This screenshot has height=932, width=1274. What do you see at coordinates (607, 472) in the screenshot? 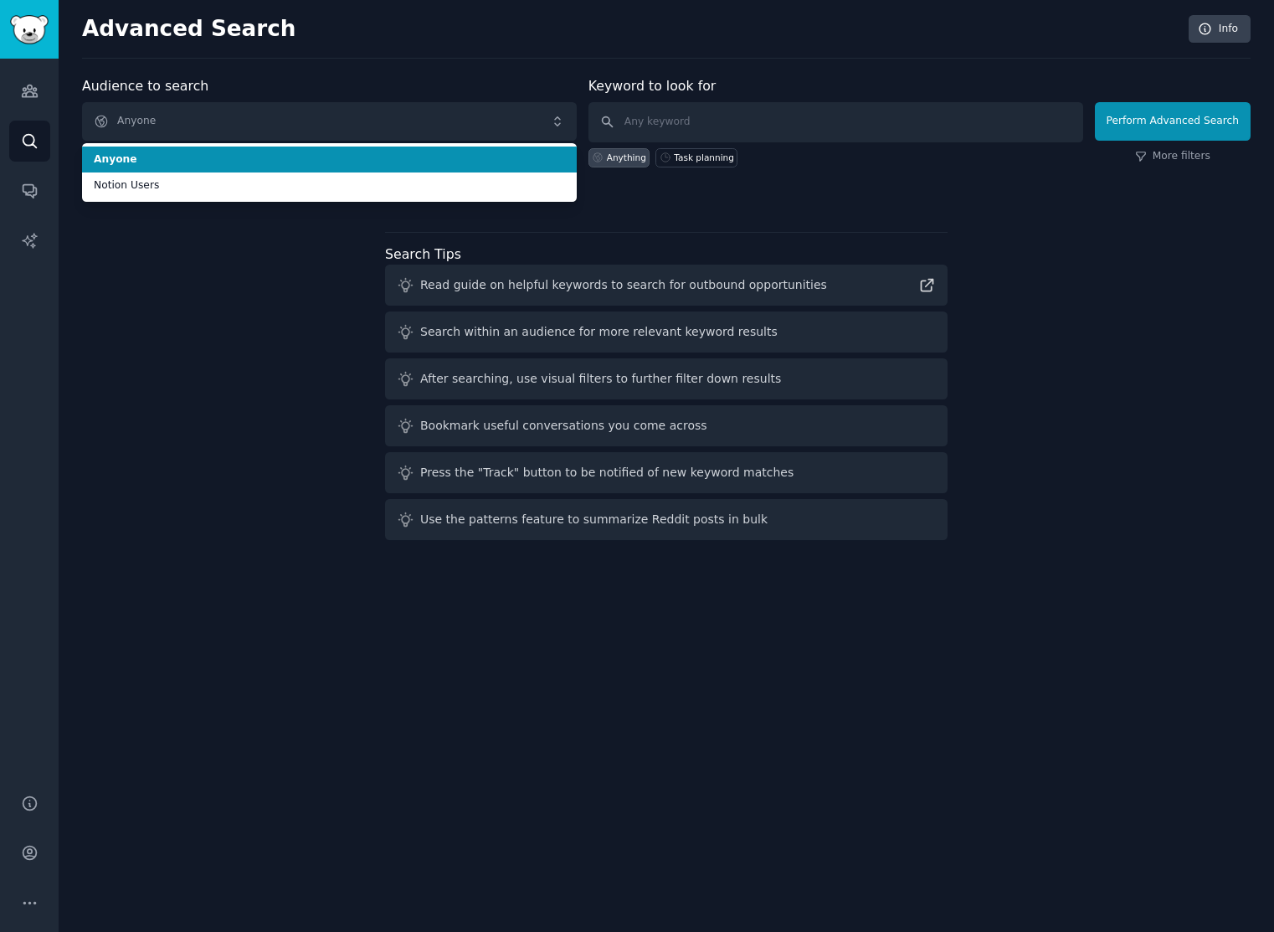
I see `div: Press the "Track" button to be notified of new keyword matches` at bounding box center [607, 472].